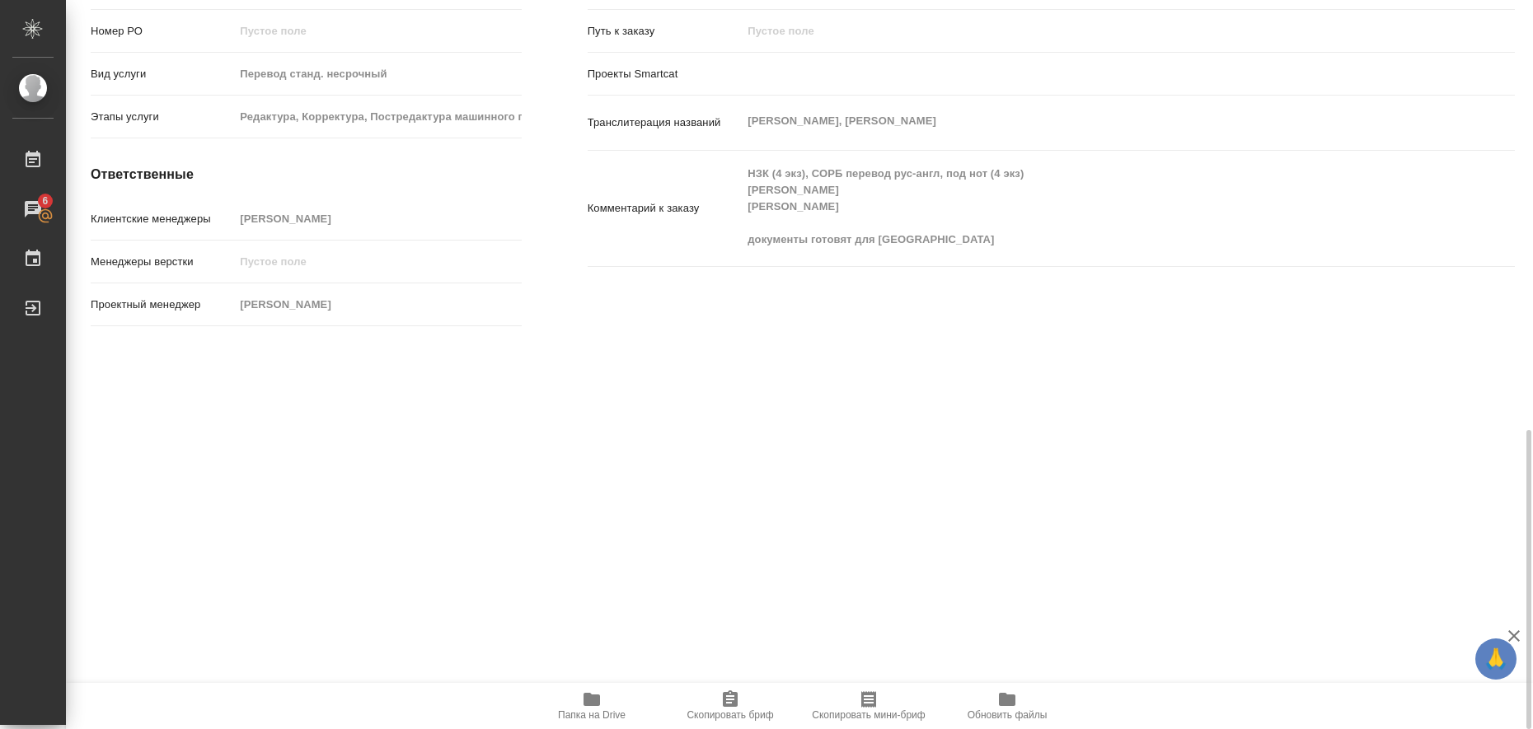 The image size is (1533, 729). Describe the element at coordinates (162, 117) in the screenshot. I see `p: Этапы услуги` at that location.